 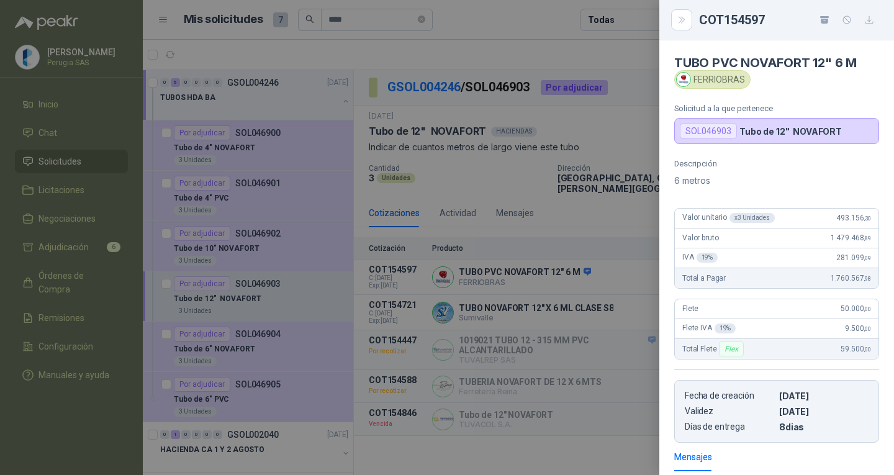 What do you see at coordinates (729, 395) in the screenshot?
I see `p: Fecha de creación` at bounding box center [729, 395].